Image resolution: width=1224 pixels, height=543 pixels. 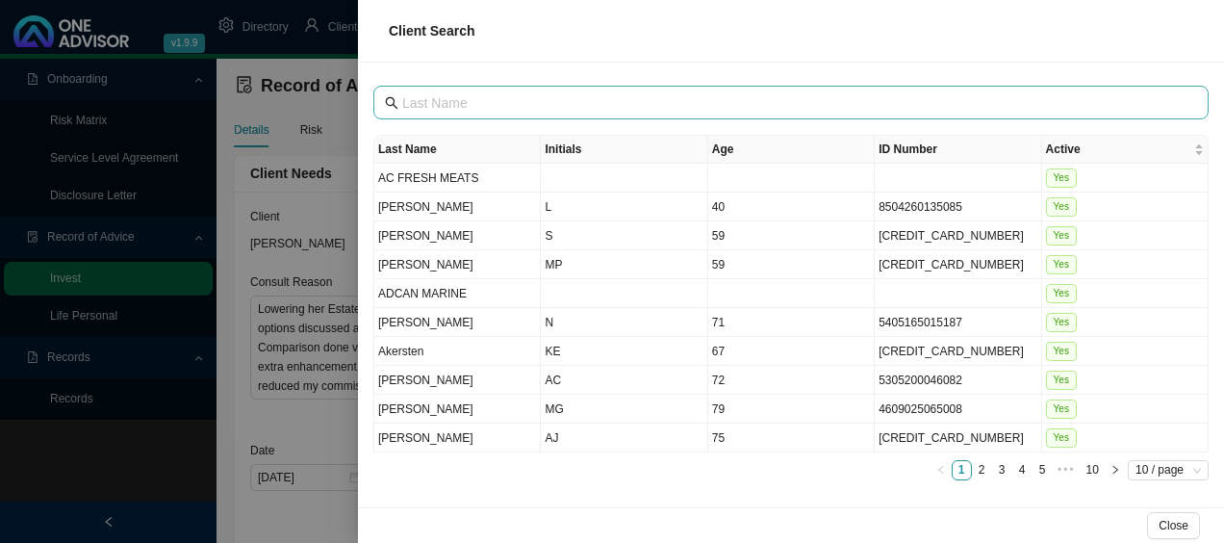 I want to click on li: Previous Page, so click(x=941, y=470).